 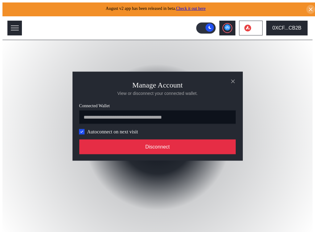 What do you see at coordinates (158, 147) in the screenshot?
I see `button: Disconnect` at bounding box center [158, 147].